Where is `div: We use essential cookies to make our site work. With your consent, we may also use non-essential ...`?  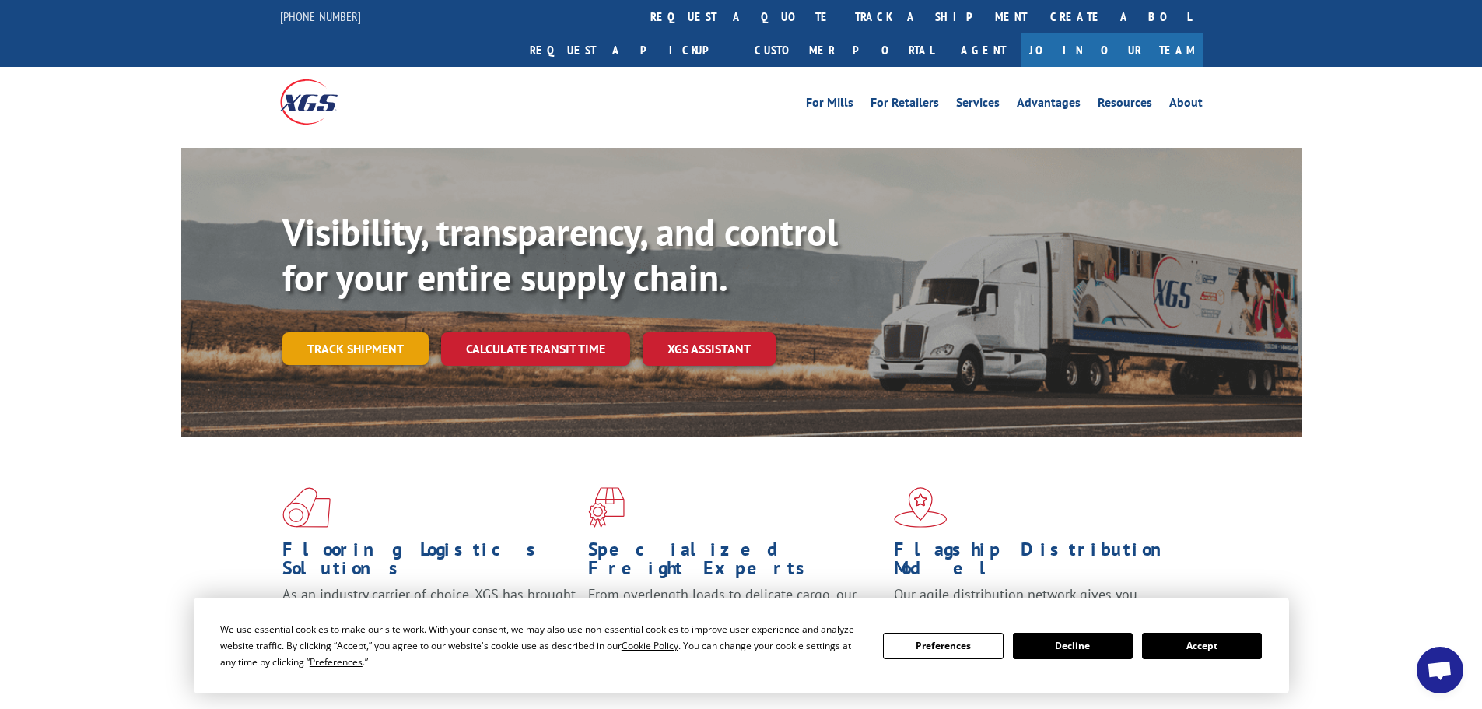
div: We use essential cookies to make our site work. With your consent, we may also use non-essential ... is located at coordinates (542, 645).